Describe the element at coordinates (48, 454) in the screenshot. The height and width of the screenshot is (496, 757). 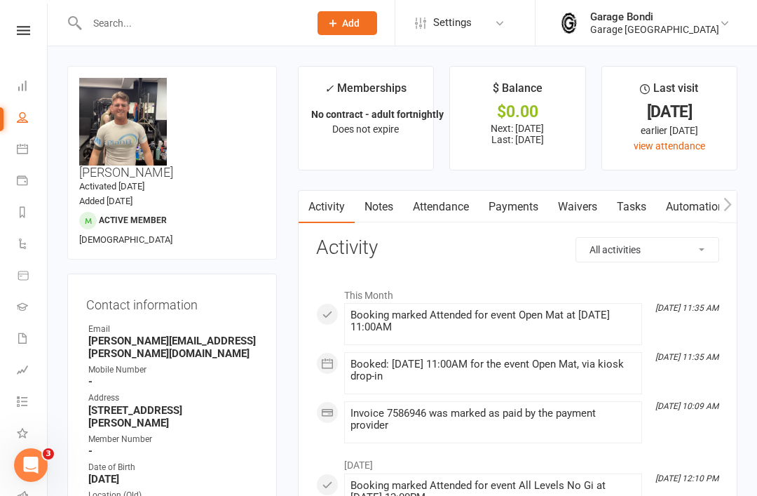
I see `span: 3` at that location.